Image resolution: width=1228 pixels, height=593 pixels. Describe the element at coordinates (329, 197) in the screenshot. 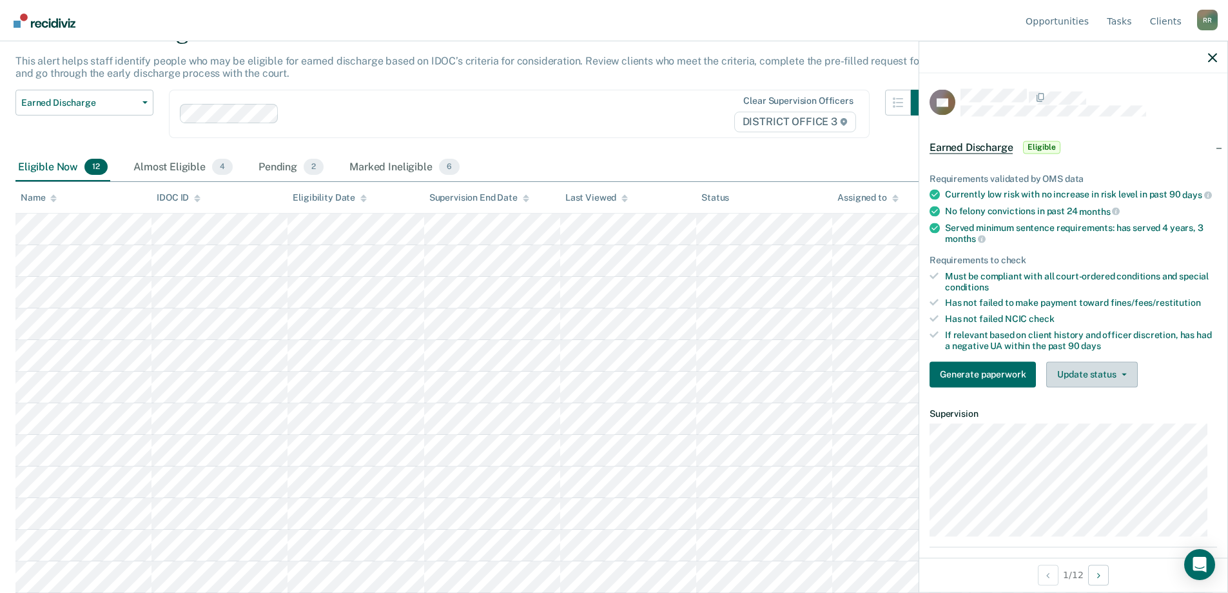

I see `div: Eligibility Date` at that location.